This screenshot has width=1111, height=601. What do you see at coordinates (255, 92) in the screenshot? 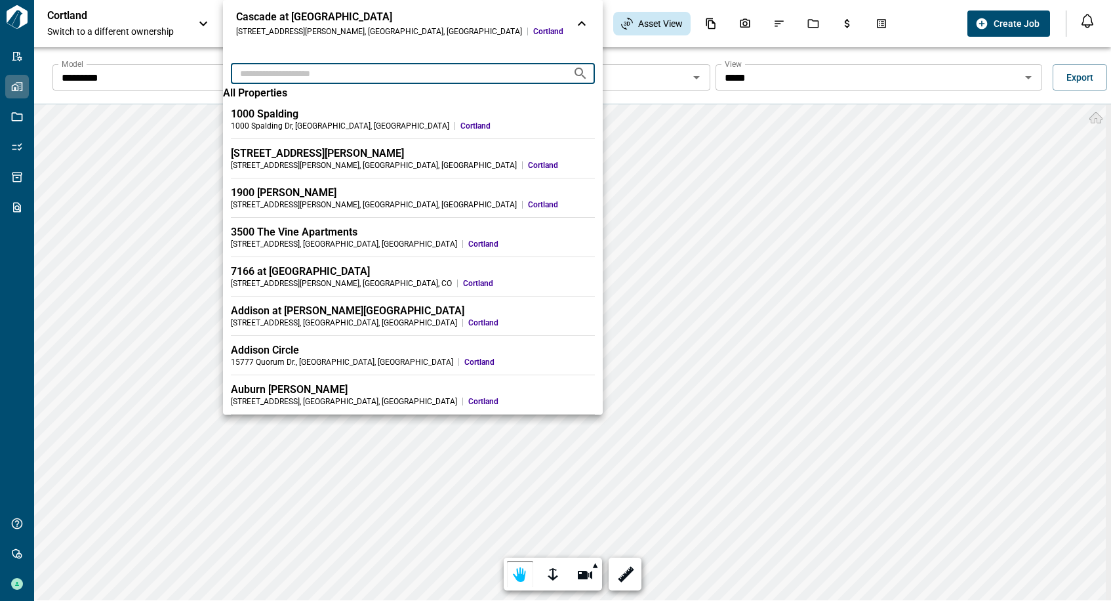
I see `span: All Properties` at bounding box center [255, 92].